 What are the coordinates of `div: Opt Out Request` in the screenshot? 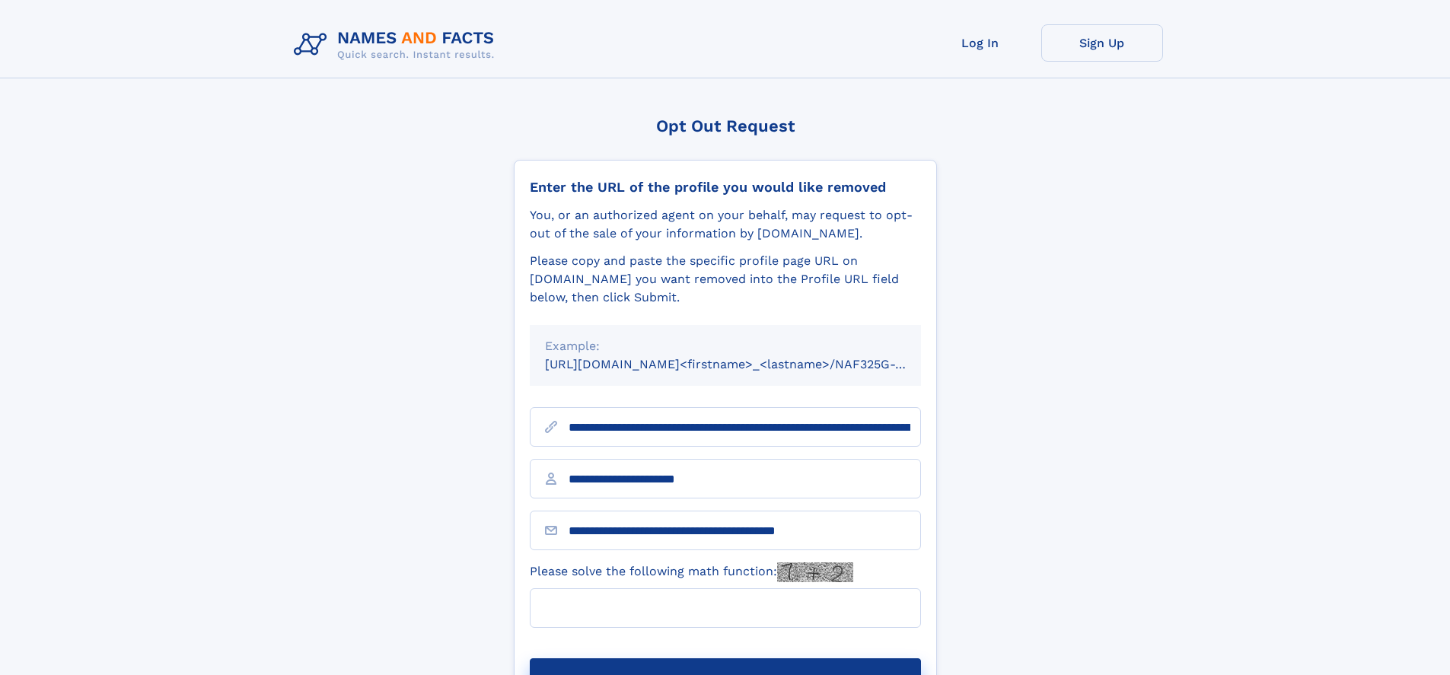 It's located at (726, 126).